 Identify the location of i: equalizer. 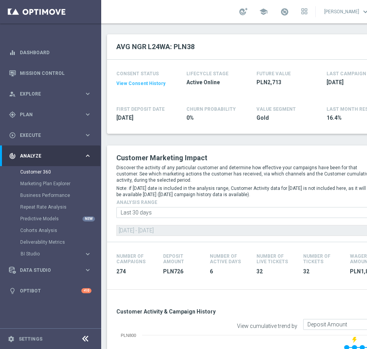
(12, 53).